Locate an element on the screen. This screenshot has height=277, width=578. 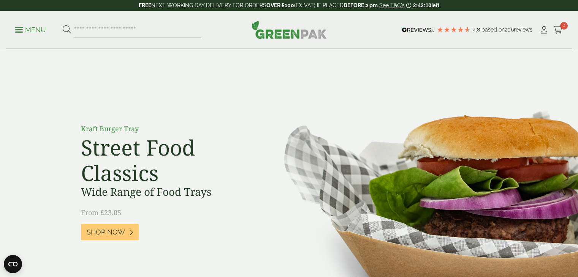
span: From £23.05 is located at coordinates (101, 213).